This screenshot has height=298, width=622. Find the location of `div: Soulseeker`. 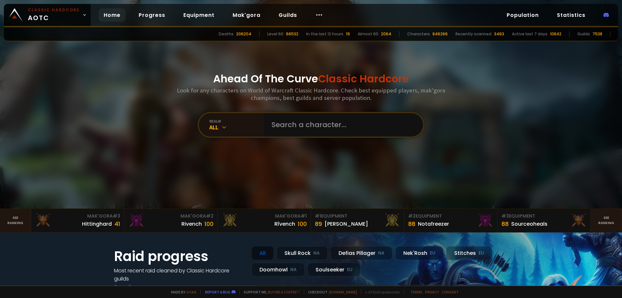

div: Soulseeker is located at coordinates (334, 269).